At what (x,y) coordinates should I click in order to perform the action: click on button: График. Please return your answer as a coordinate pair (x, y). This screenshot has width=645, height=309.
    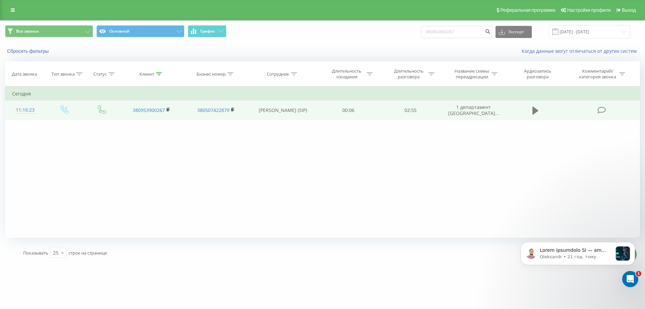
    Looking at the image, I should click on (207, 31).